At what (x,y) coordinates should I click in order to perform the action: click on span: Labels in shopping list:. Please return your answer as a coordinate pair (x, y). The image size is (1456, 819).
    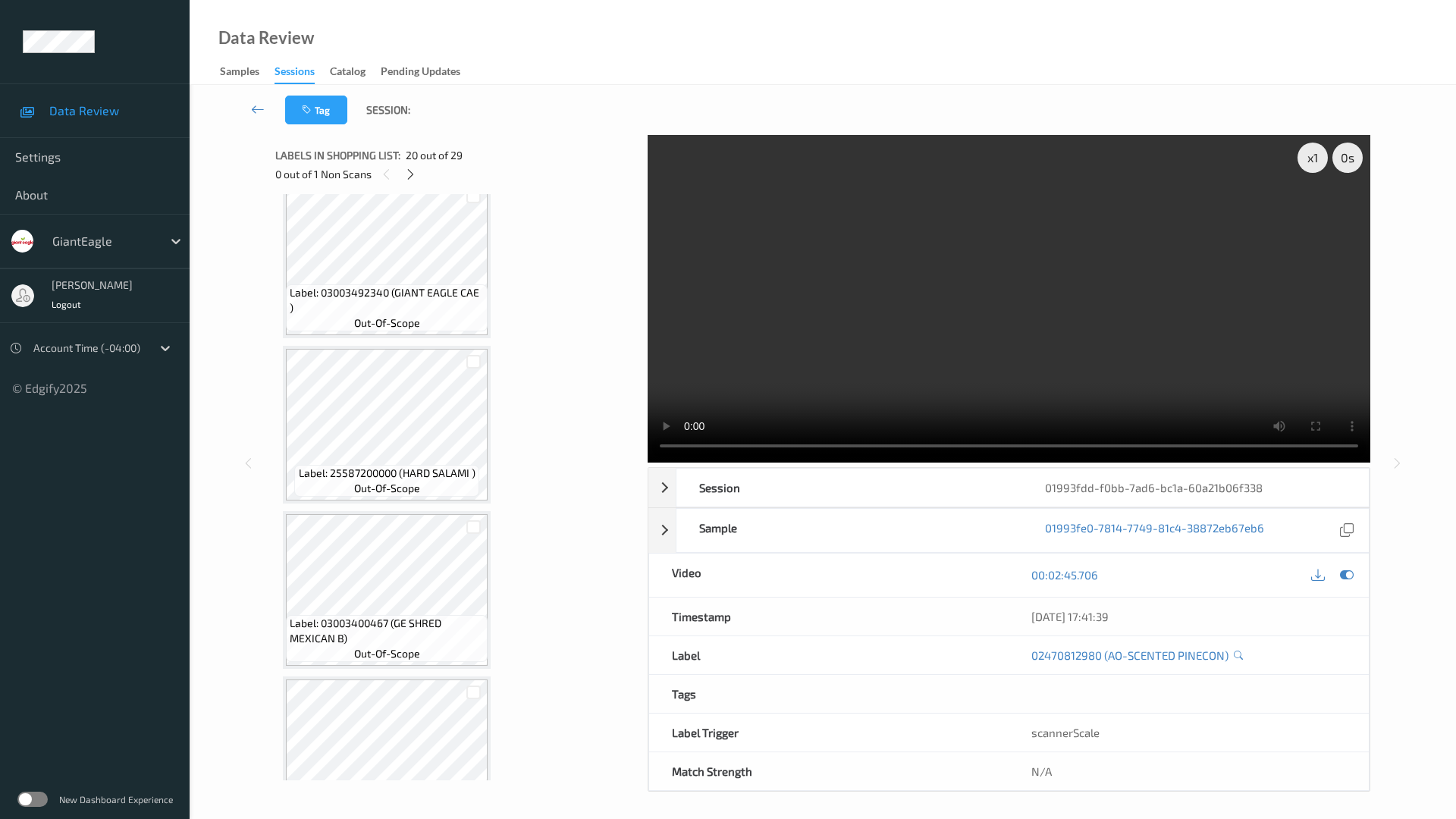
    Looking at the image, I should click on (338, 156).